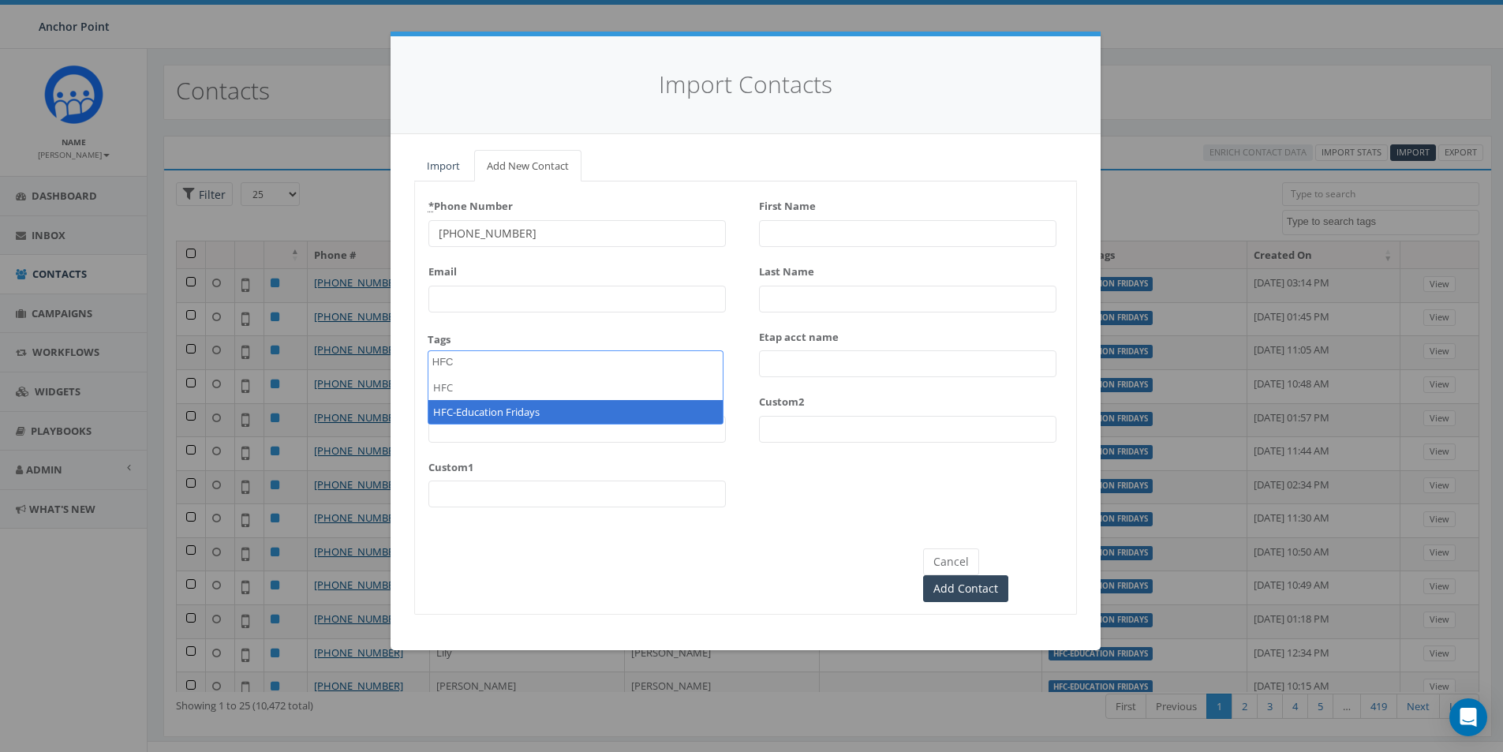  Describe the element at coordinates (787, 269) in the screenshot. I see `label: Last Name` at that location.